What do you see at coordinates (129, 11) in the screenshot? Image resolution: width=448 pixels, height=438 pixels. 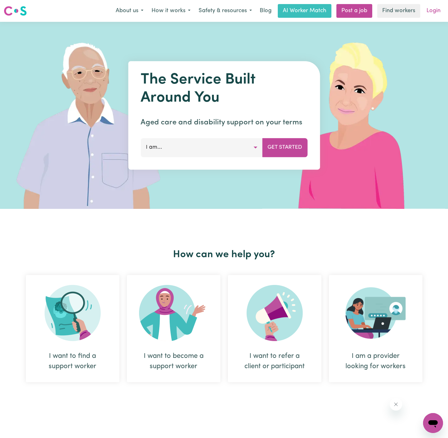 I see `button: About us` at bounding box center [129, 11].